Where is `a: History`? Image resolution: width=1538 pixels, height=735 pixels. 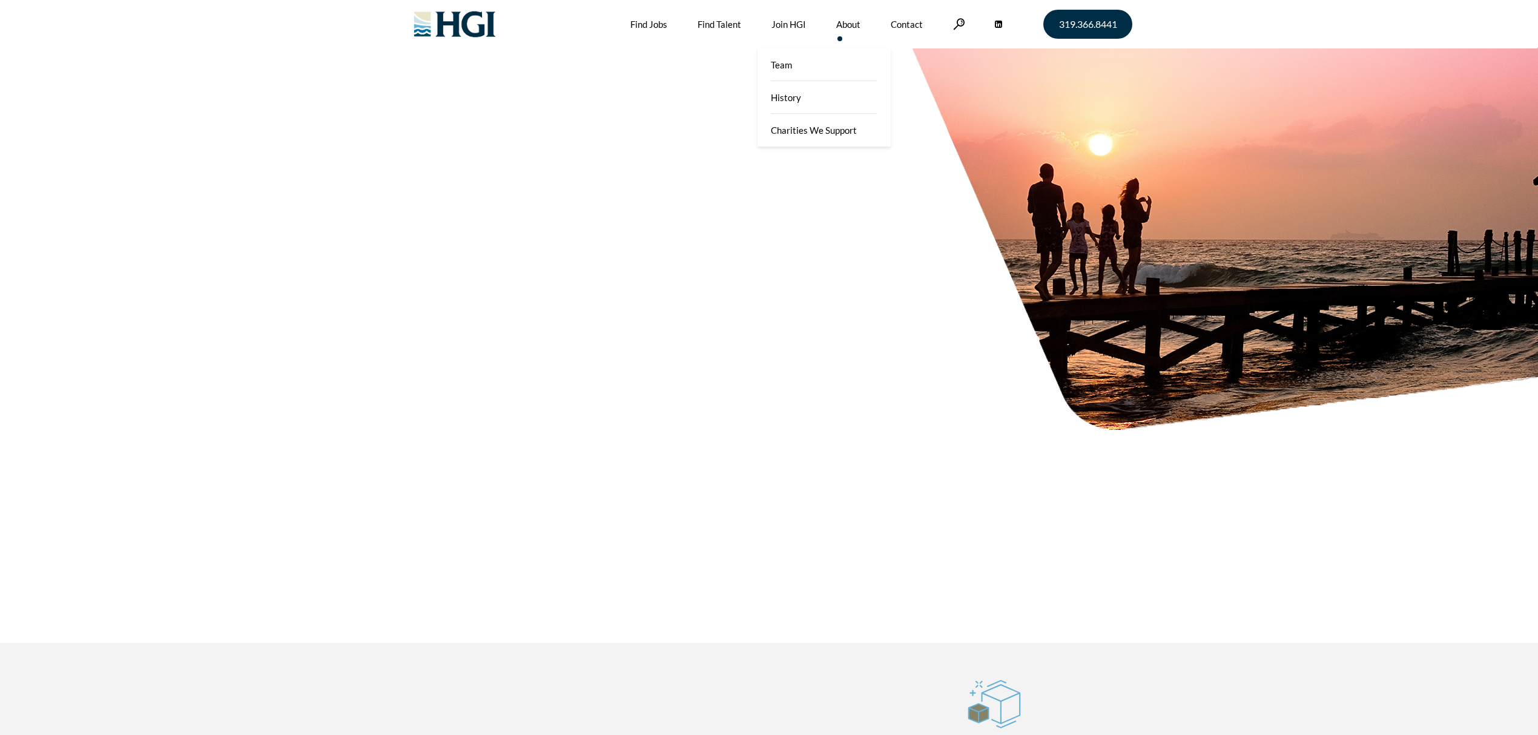 a: History is located at coordinates (824, 97).